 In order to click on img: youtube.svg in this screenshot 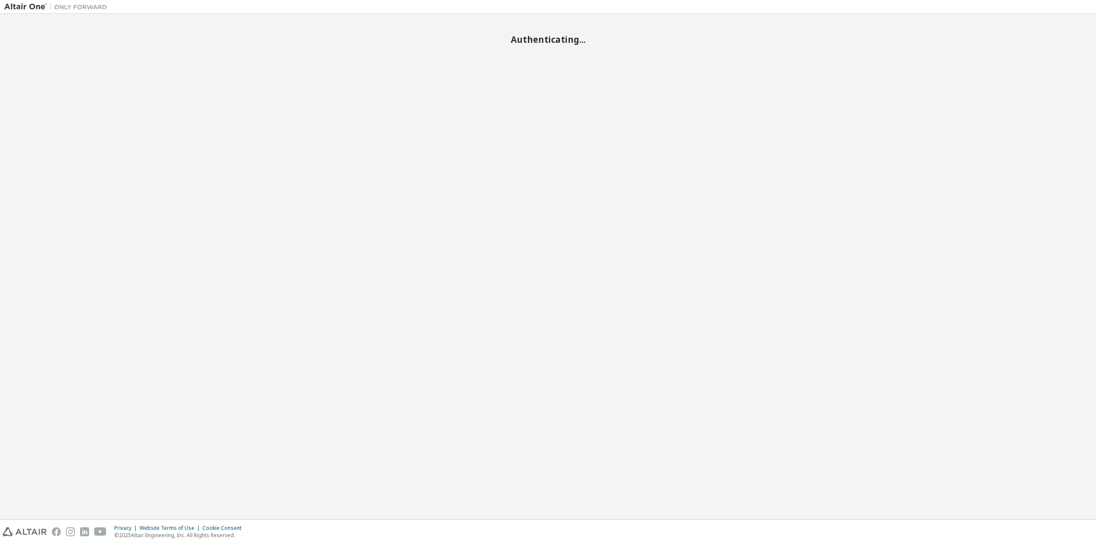, I will do `click(100, 532)`.